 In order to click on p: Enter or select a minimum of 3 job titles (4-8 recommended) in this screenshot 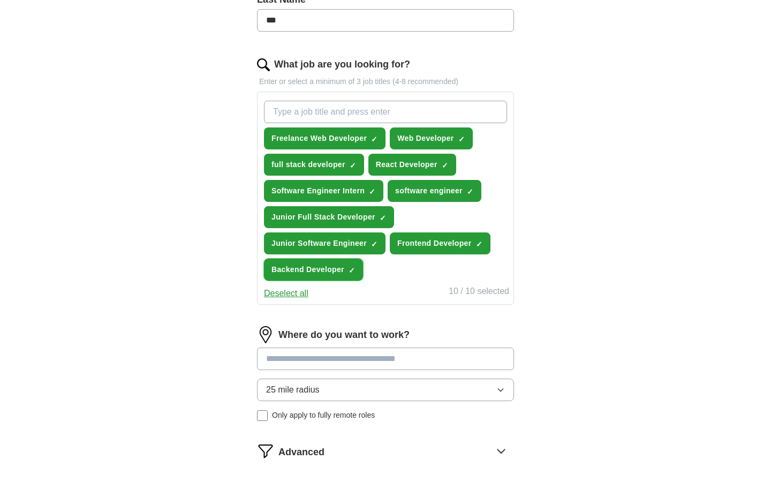, I will do `click(386, 81)`.